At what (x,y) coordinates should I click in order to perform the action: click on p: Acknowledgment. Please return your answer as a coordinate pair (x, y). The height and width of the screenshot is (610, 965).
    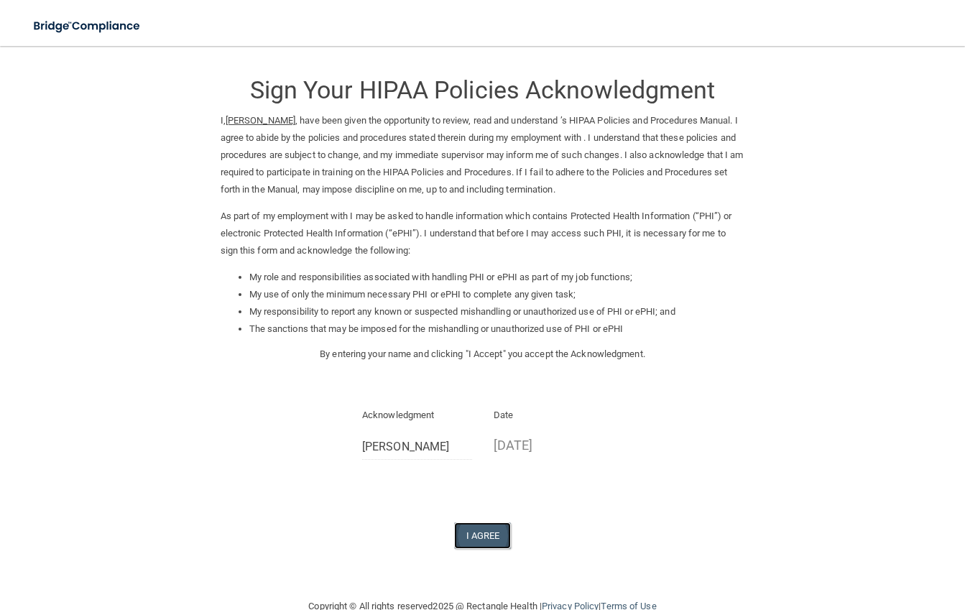
    Looking at the image, I should click on (417, 415).